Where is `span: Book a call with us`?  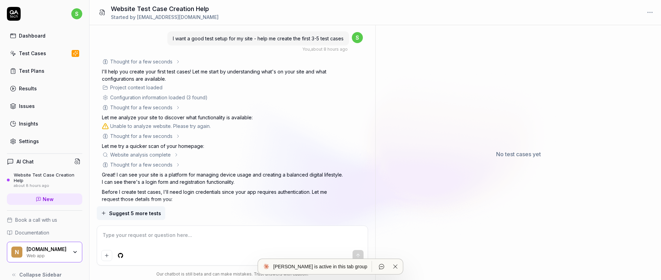 span: Book a call with us is located at coordinates (36, 219).